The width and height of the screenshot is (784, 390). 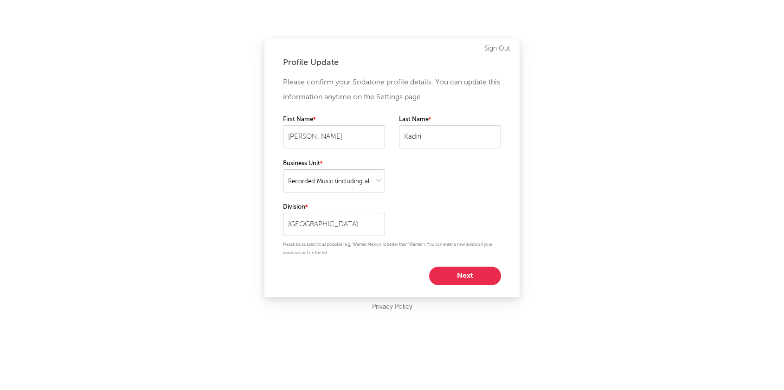 I want to click on input: Your division, so click(x=334, y=225).